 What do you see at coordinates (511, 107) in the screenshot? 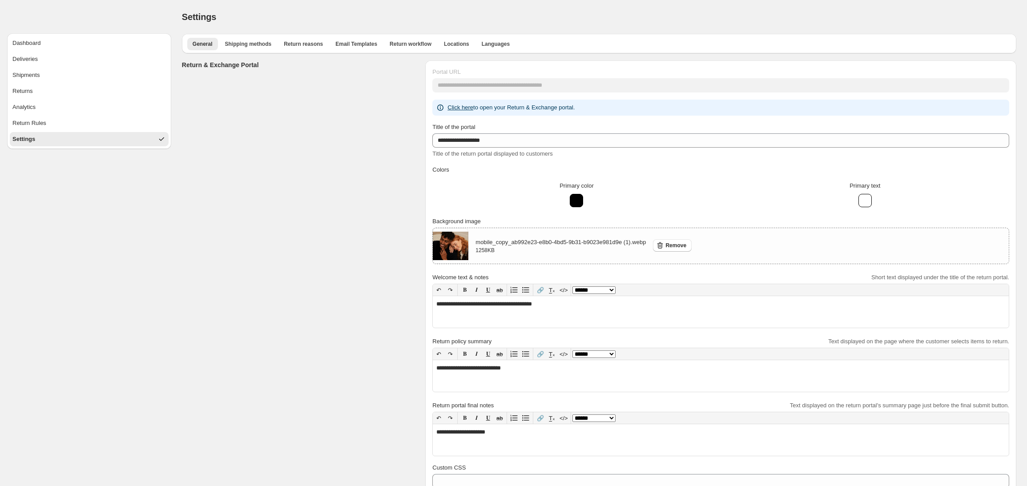
I see `span: to open your Return & Exchange portal.` at bounding box center [511, 107].